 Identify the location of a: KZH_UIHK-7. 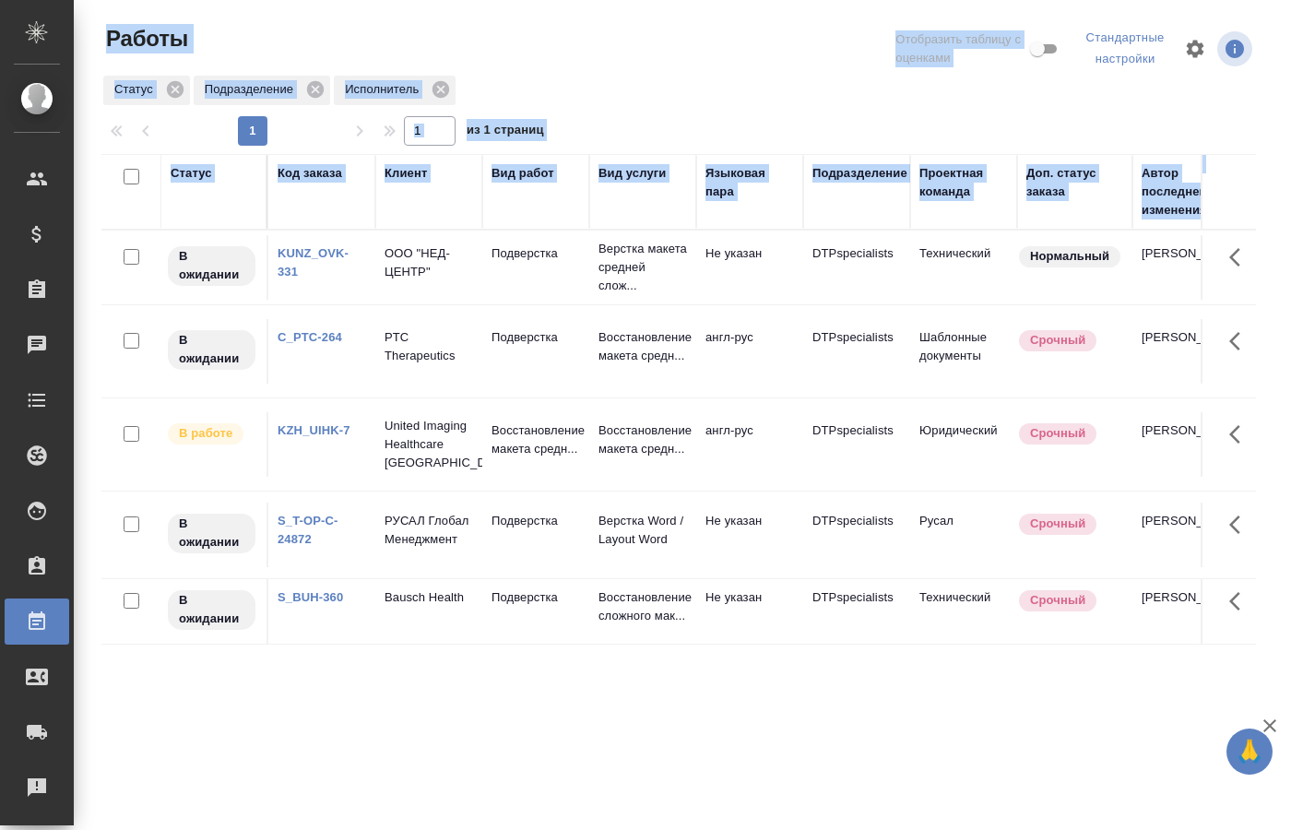
(313, 430).